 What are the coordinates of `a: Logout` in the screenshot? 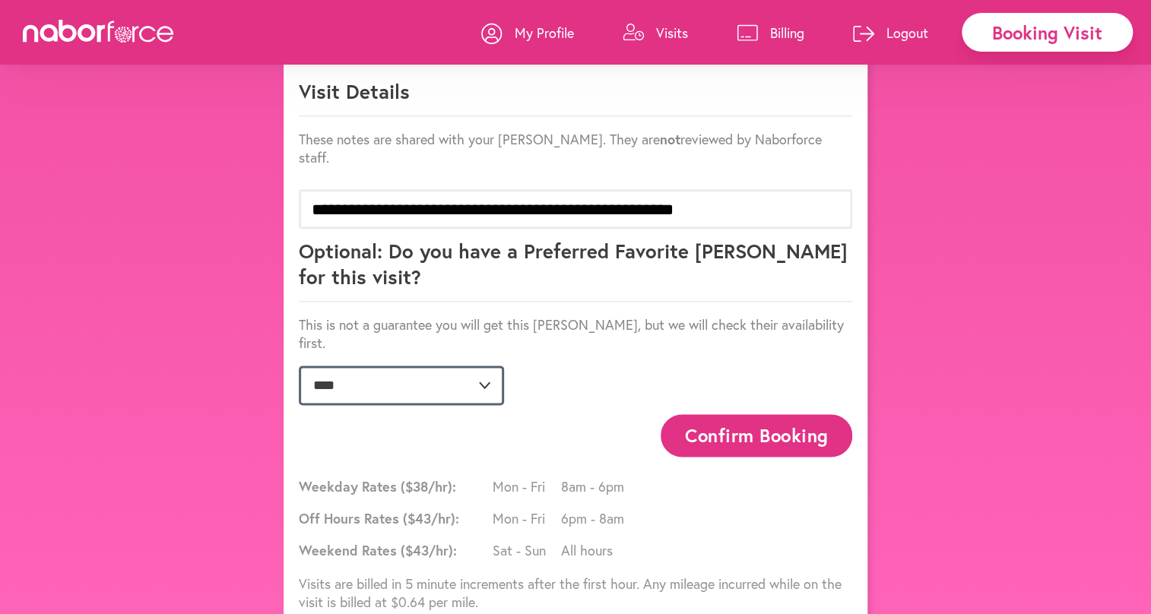 It's located at (890, 33).